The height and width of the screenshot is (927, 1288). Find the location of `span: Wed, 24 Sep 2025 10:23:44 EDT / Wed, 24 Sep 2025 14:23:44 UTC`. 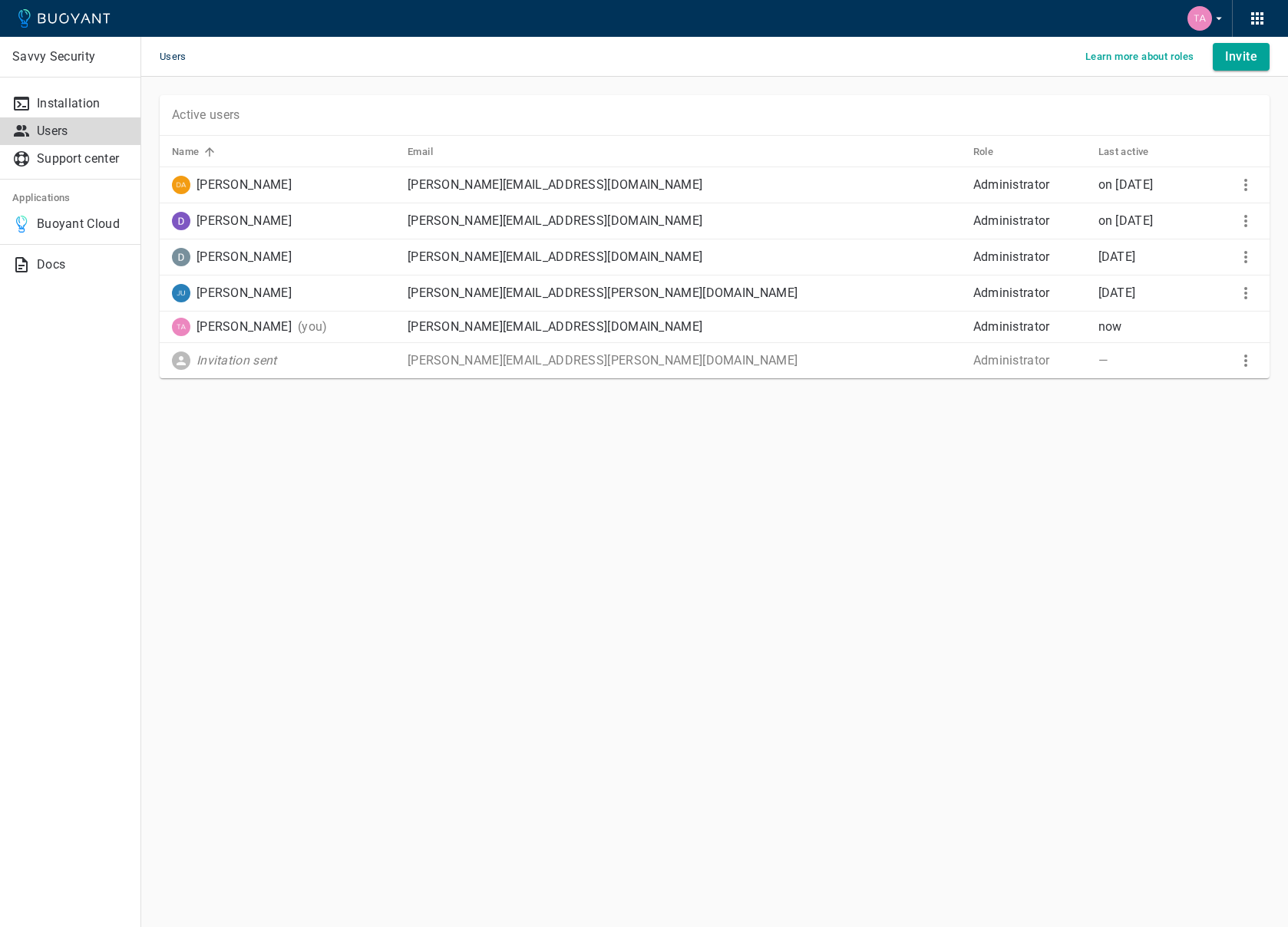

span: Wed, 24 Sep 2025 10:23:44 EDT / Wed, 24 Sep 2025 14:23:44 UTC is located at coordinates (1110, 326).